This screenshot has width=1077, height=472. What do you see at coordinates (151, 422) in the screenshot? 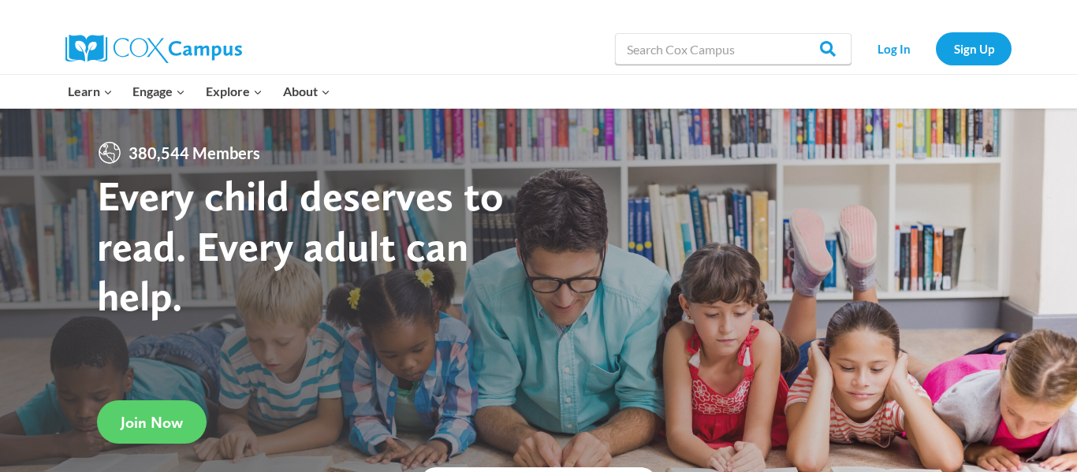
I see `a: Join Now` at bounding box center [151, 422].